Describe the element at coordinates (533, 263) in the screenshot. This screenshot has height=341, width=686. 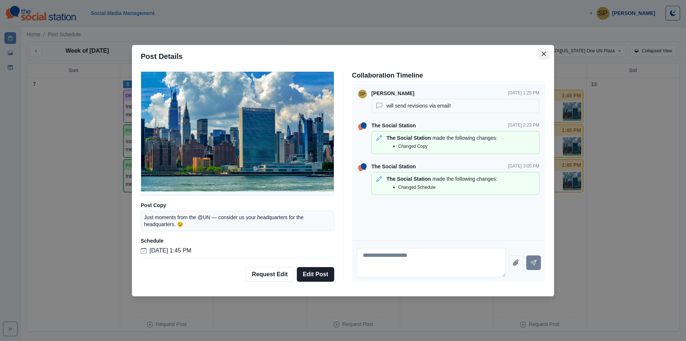
I see `button: Send message` at that location.